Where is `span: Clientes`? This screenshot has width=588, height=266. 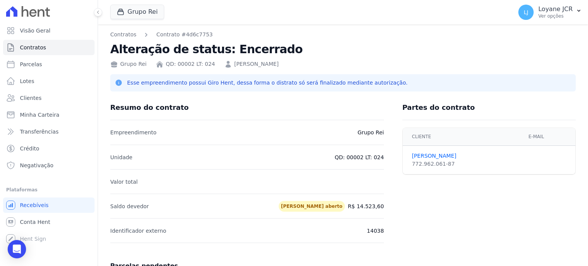
span: Clientes is located at coordinates (31, 98).